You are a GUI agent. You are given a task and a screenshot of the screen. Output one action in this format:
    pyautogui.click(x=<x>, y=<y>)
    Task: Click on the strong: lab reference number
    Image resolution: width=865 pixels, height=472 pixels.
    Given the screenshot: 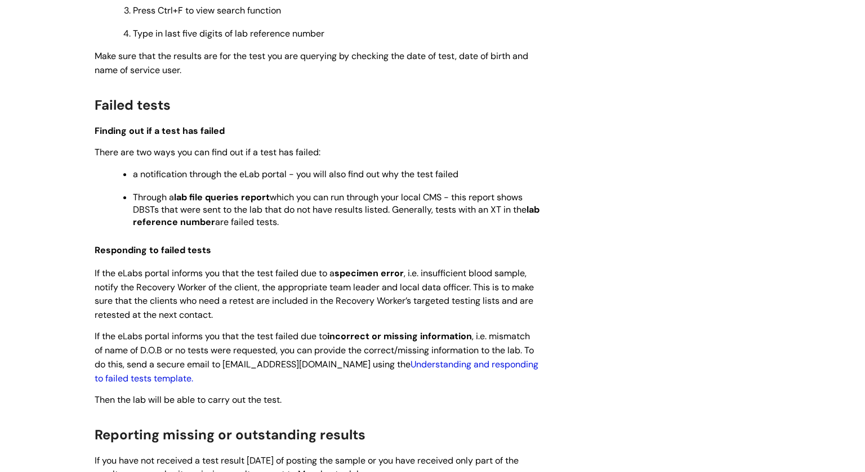 What is the action you would take?
    pyautogui.click(x=336, y=216)
    